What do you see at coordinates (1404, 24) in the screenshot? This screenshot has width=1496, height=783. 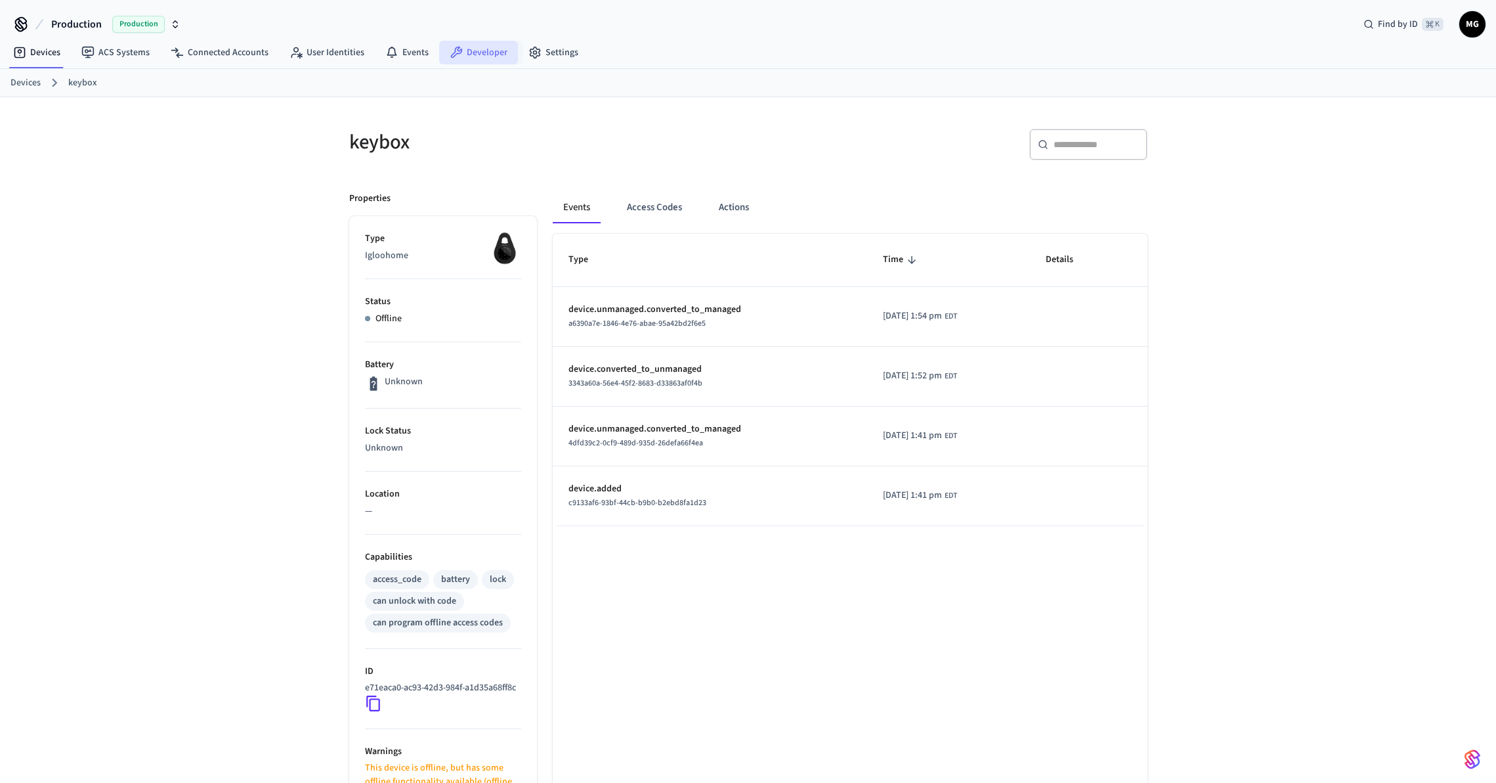 I see `div: Find by ID⌘ K` at bounding box center [1404, 24].